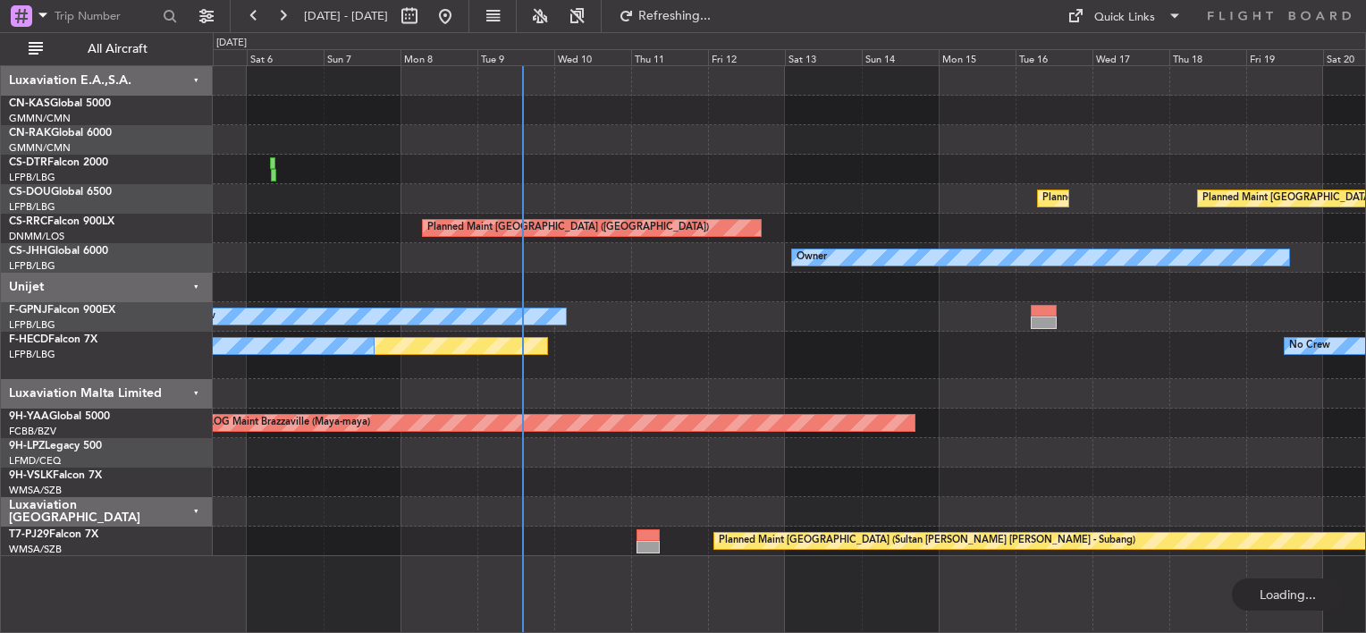 This screenshot has height=633, width=1366. Describe the element at coordinates (669, 57) in the screenshot. I see `div: Thu 11` at that location.